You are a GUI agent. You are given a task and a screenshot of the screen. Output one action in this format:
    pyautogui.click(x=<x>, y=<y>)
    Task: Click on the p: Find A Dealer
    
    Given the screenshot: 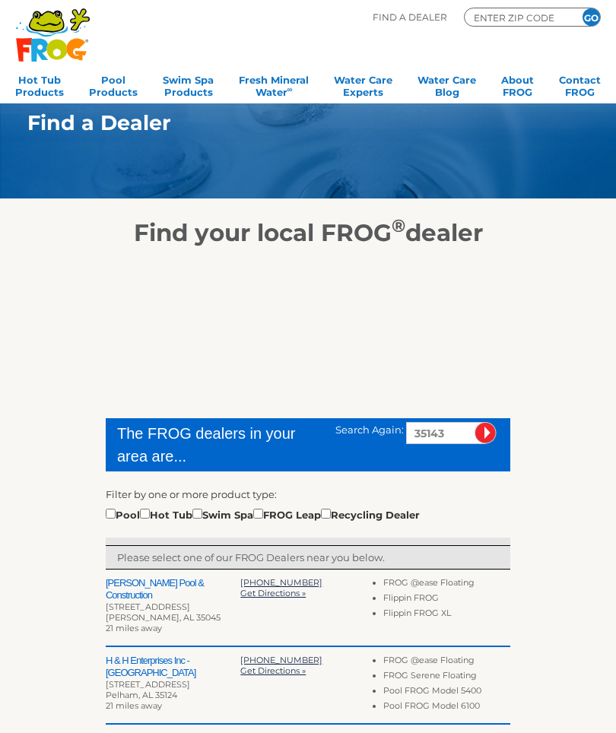 What is the action you would take?
    pyautogui.click(x=410, y=17)
    